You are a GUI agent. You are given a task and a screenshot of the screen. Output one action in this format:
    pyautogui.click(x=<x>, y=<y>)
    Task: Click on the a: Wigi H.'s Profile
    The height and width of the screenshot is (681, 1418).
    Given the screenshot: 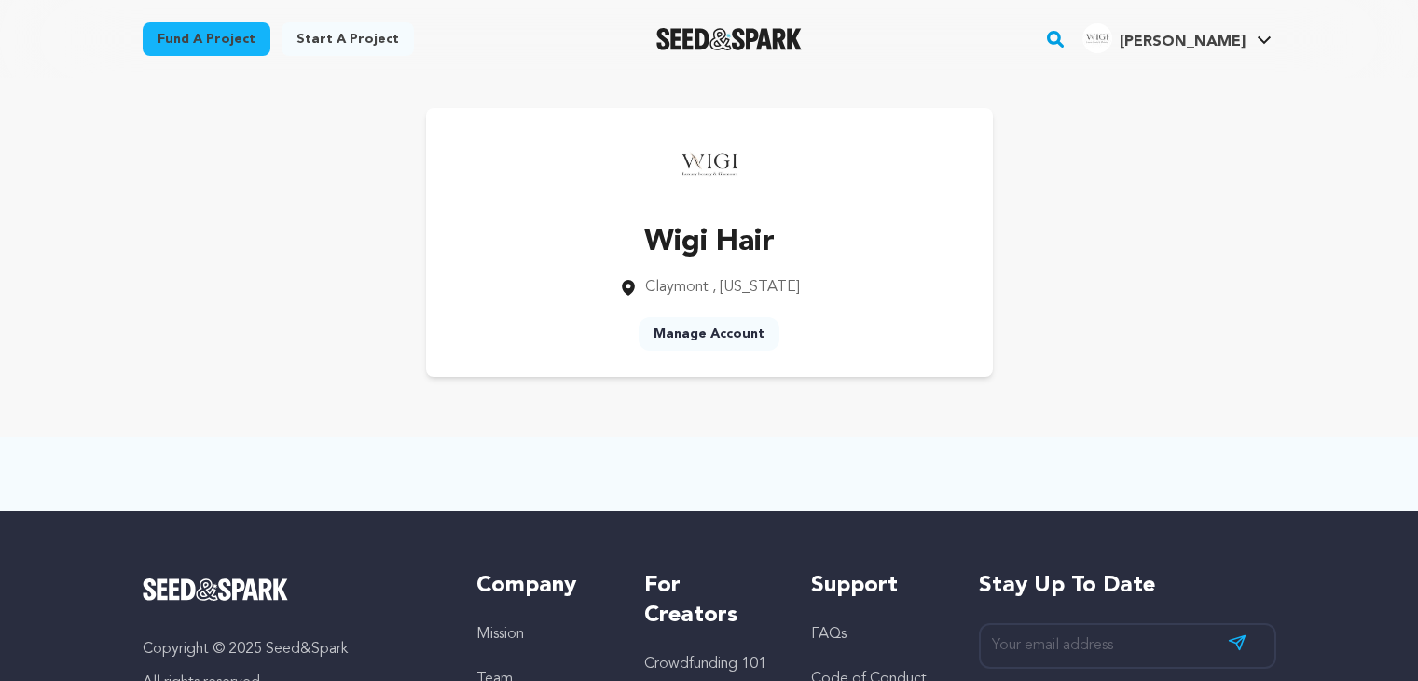 What is the action you would take?
    pyautogui.click(x=1177, y=36)
    